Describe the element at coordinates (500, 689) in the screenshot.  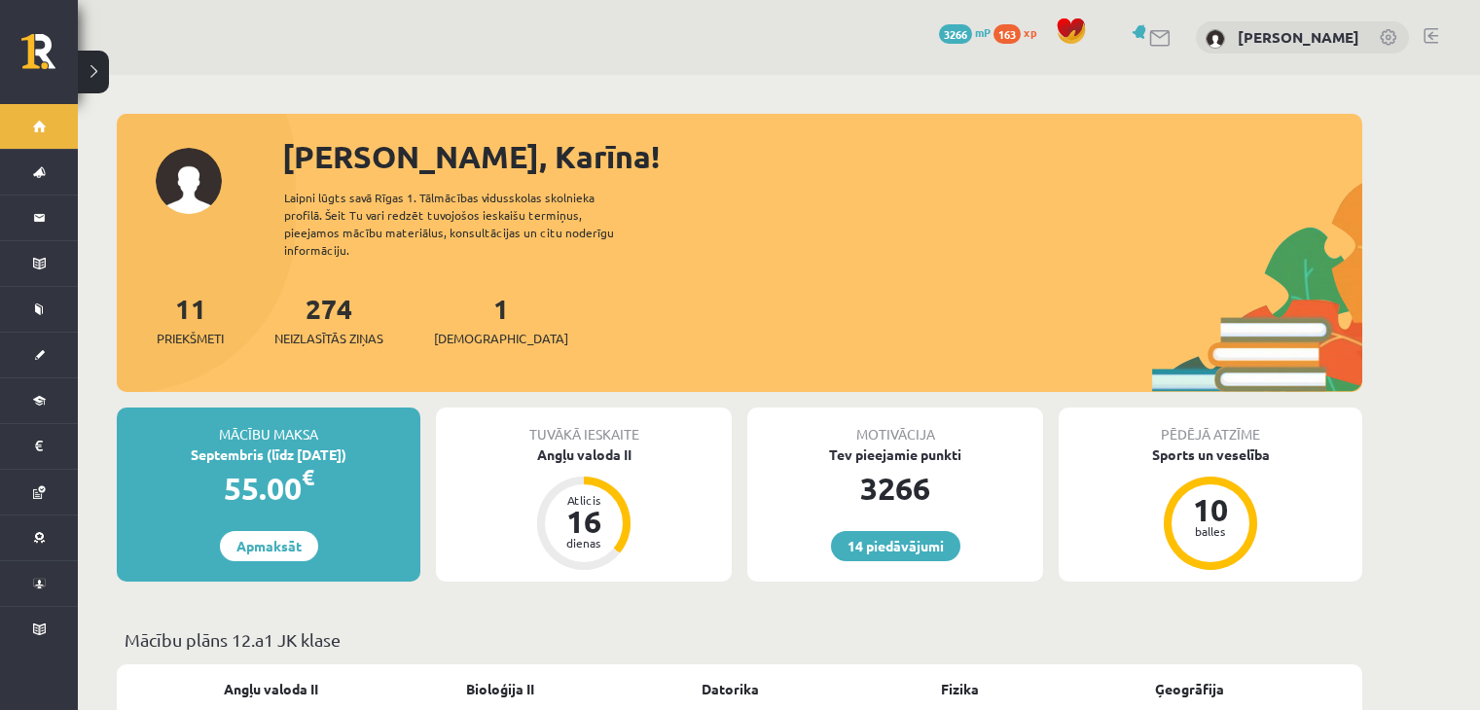
I see `a: Bioloģija II` at that location.